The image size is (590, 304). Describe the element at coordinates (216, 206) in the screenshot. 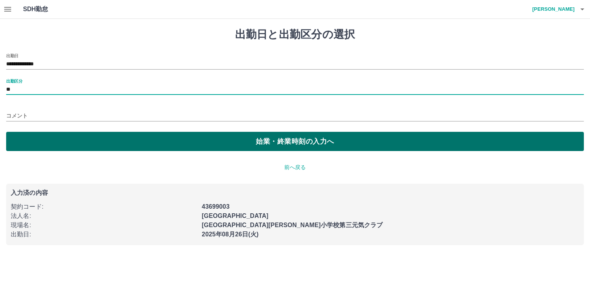

I see `b: 43699003` at that location.